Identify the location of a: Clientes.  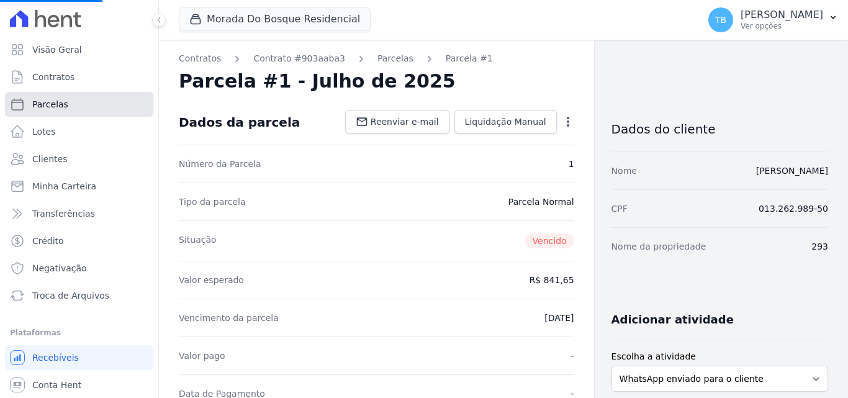
(79, 159).